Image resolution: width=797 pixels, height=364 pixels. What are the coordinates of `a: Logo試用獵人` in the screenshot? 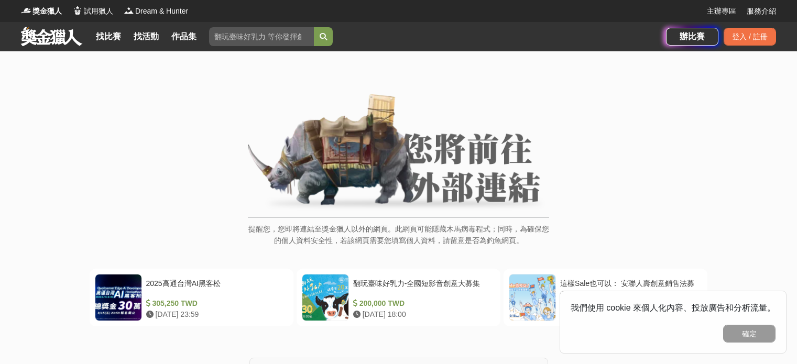 It's located at (93, 11).